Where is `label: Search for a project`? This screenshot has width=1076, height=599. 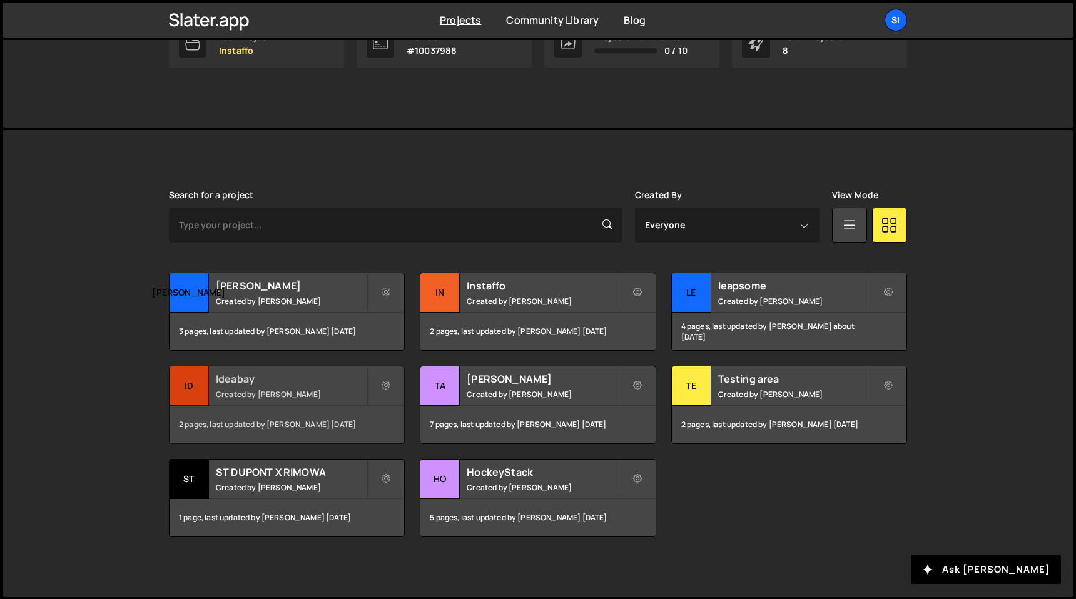 label: Search for a project is located at coordinates (211, 195).